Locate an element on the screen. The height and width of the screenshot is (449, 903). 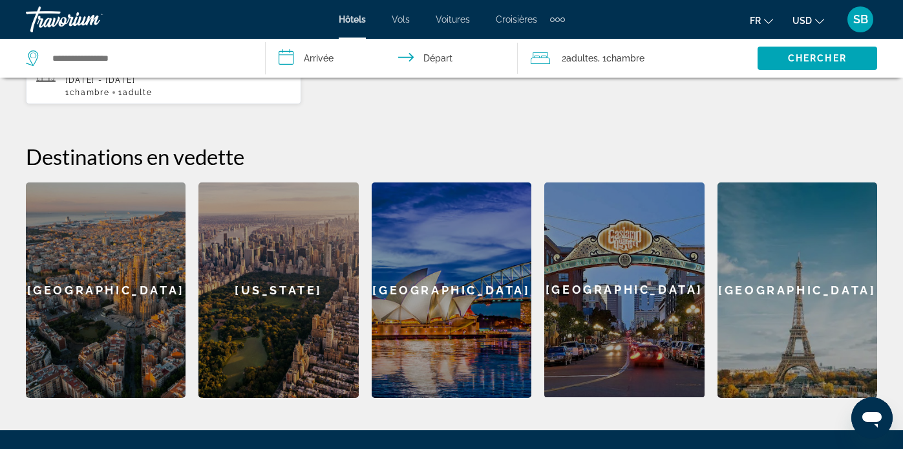
span: Vols is located at coordinates (401, 19).